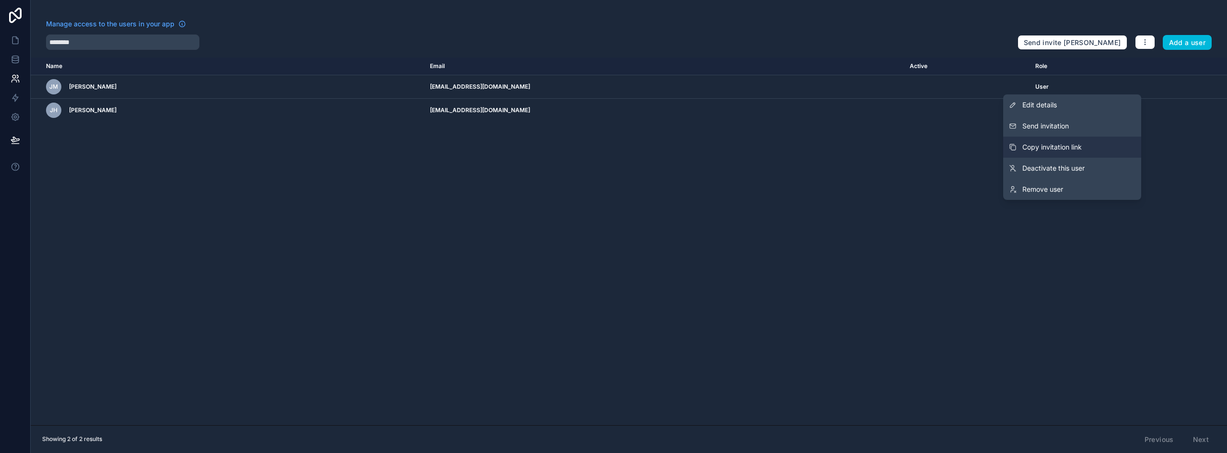 The width and height of the screenshot is (1227, 453). Describe the element at coordinates (664, 66) in the screenshot. I see `th: Email` at that location.